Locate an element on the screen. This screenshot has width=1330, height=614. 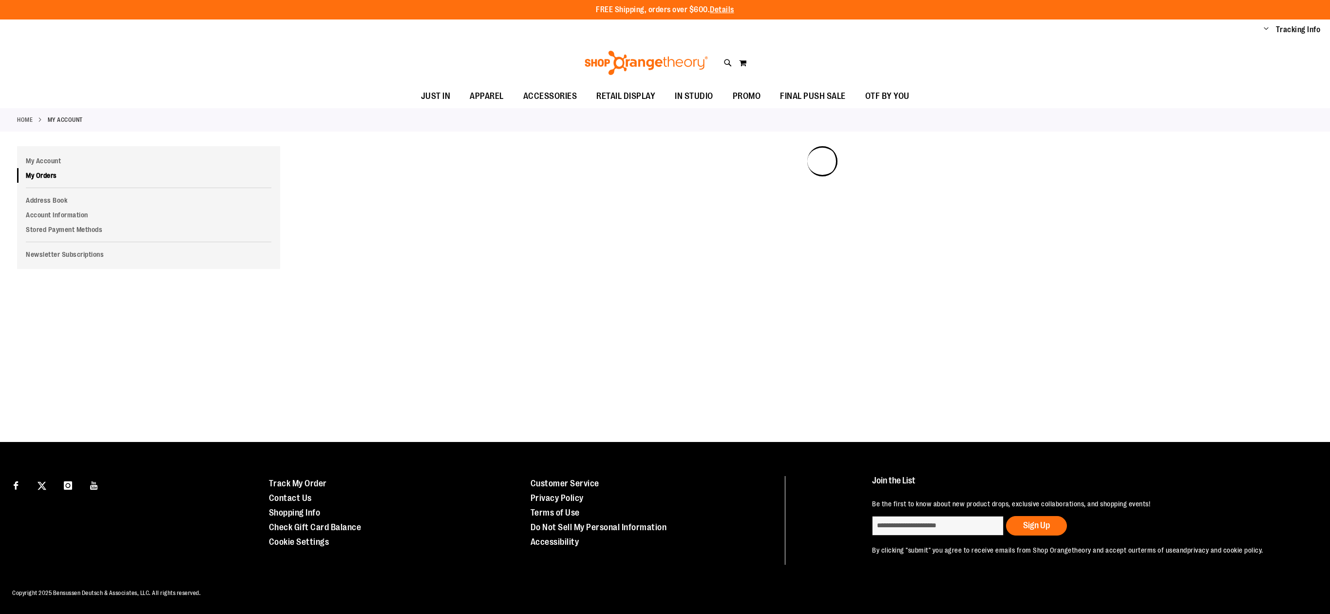
a: Contact Us is located at coordinates (290, 498).